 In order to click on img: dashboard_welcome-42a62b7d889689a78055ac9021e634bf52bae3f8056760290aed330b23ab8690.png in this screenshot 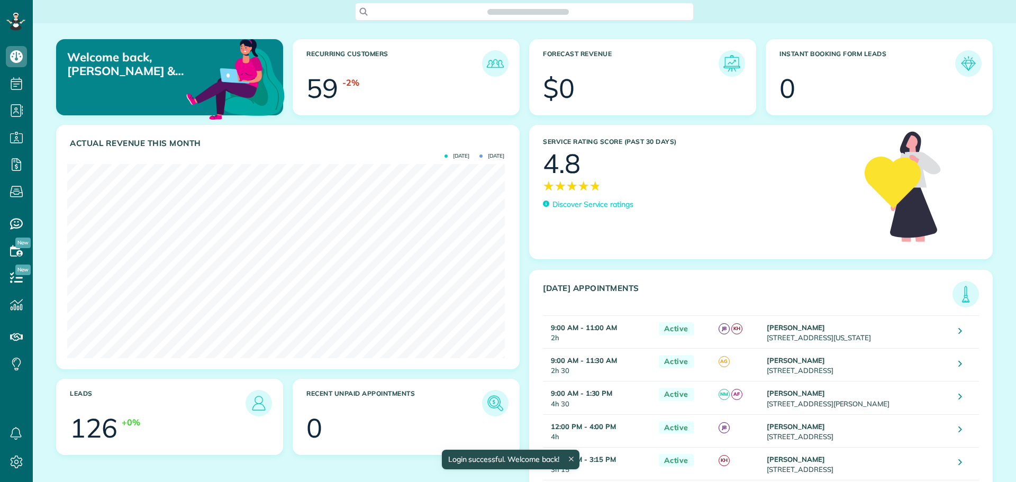, I will do `click(235, 78)`.